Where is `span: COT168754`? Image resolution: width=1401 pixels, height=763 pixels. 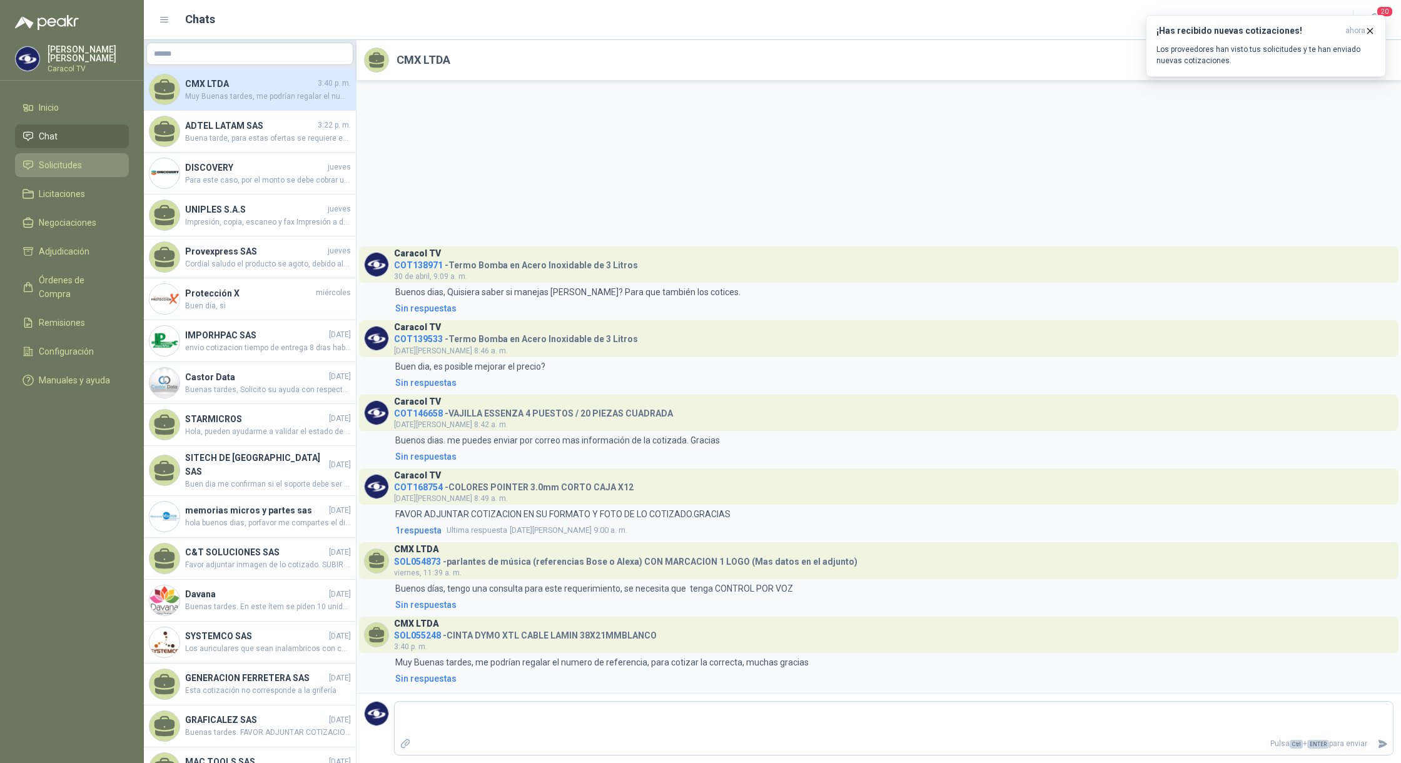
span: COT168754 is located at coordinates (419, 487).